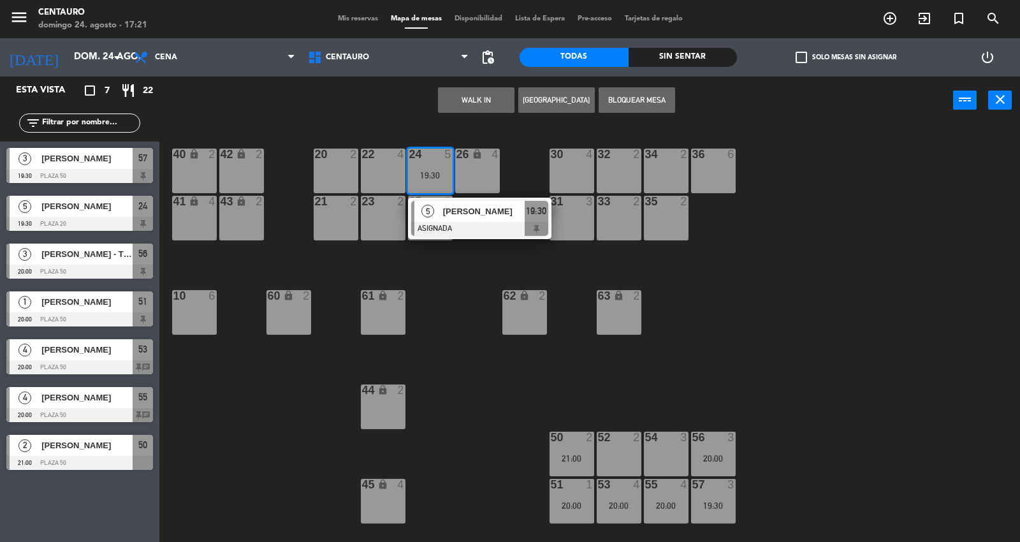 Image resolution: width=1020 pixels, height=542 pixels. Describe the element at coordinates (148, 91) in the screenshot. I see `span: 22` at that location.